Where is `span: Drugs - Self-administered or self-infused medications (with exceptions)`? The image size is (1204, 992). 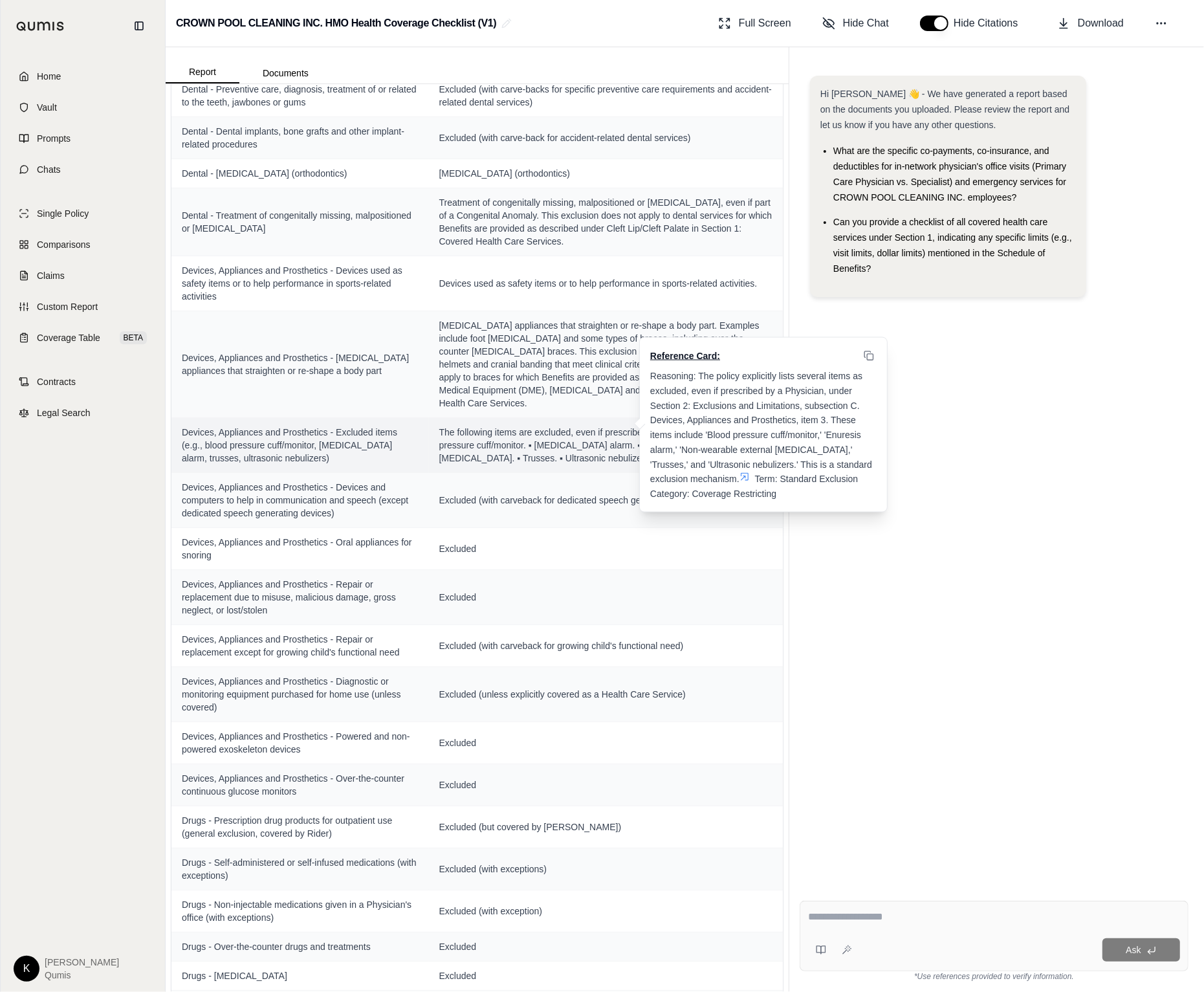 span: Drugs - Self-administered or self-infused medications (with exceptions) is located at coordinates (301, 869).